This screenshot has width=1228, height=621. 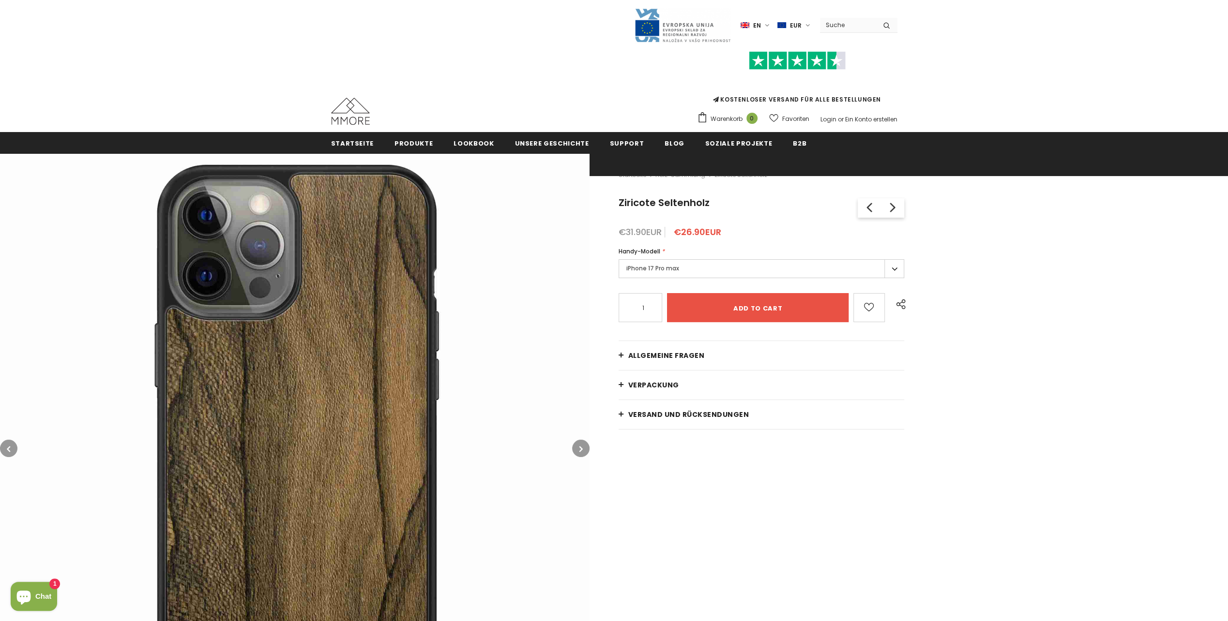 I want to click on span: Warenkorb, so click(x=726, y=119).